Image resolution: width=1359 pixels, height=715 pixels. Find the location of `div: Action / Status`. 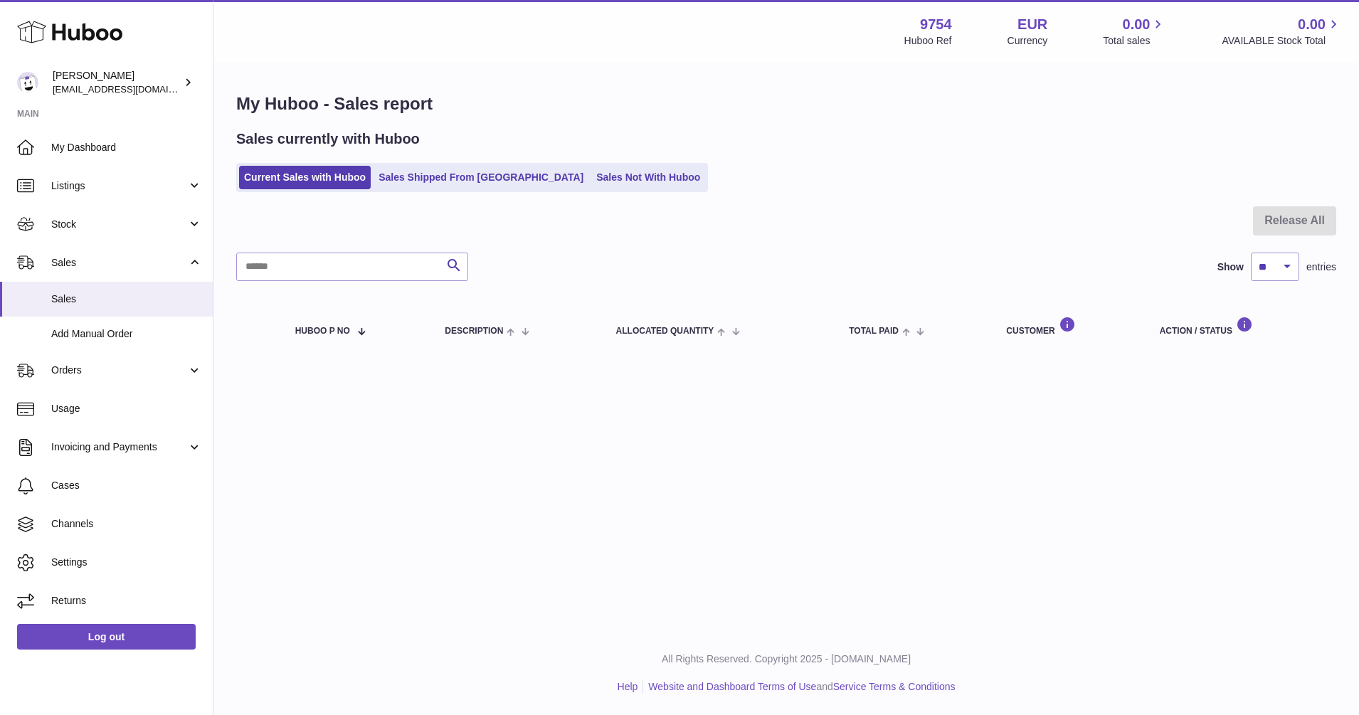

div: Action / Status is located at coordinates (1241, 326).